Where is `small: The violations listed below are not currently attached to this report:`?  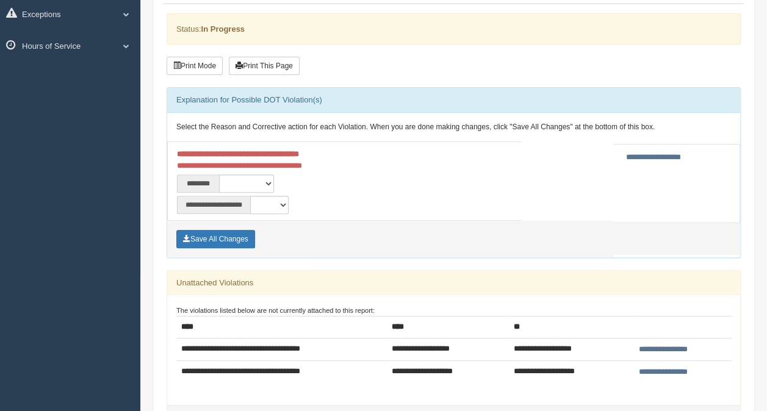 small: The violations listed below are not currently attached to this report: is located at coordinates (275, 311).